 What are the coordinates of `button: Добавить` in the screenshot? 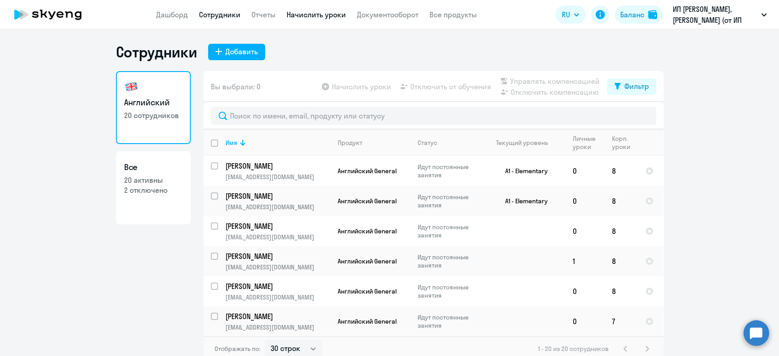 It's located at (236, 52).